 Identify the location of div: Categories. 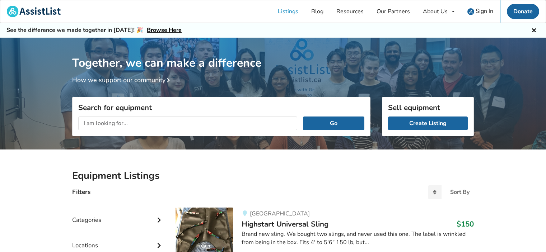
(118, 215).